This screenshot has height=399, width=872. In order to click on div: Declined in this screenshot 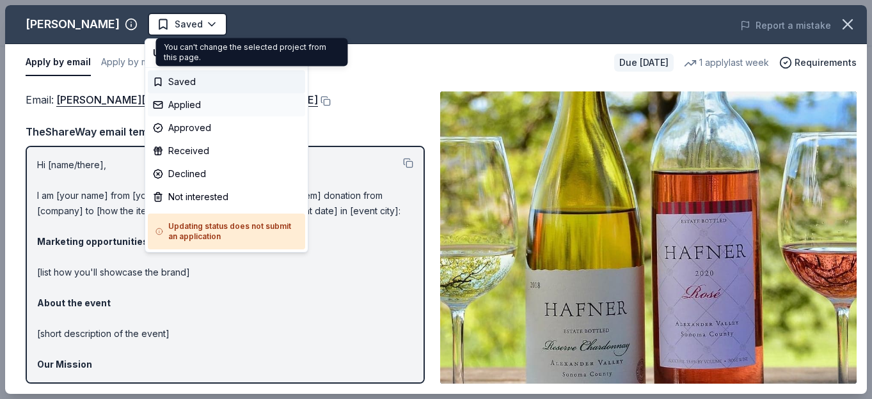, I will do `click(226, 174)`.